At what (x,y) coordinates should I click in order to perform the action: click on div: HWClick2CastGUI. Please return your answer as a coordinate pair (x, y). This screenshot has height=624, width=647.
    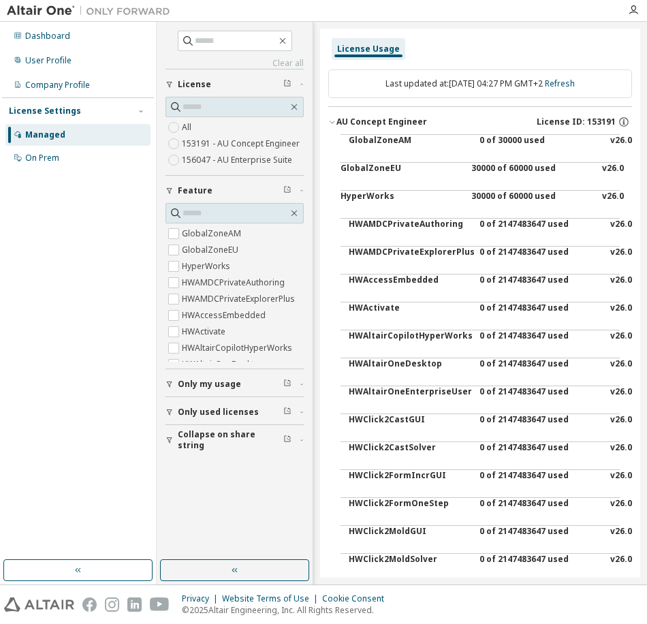
    Looking at the image, I should click on (410, 430).